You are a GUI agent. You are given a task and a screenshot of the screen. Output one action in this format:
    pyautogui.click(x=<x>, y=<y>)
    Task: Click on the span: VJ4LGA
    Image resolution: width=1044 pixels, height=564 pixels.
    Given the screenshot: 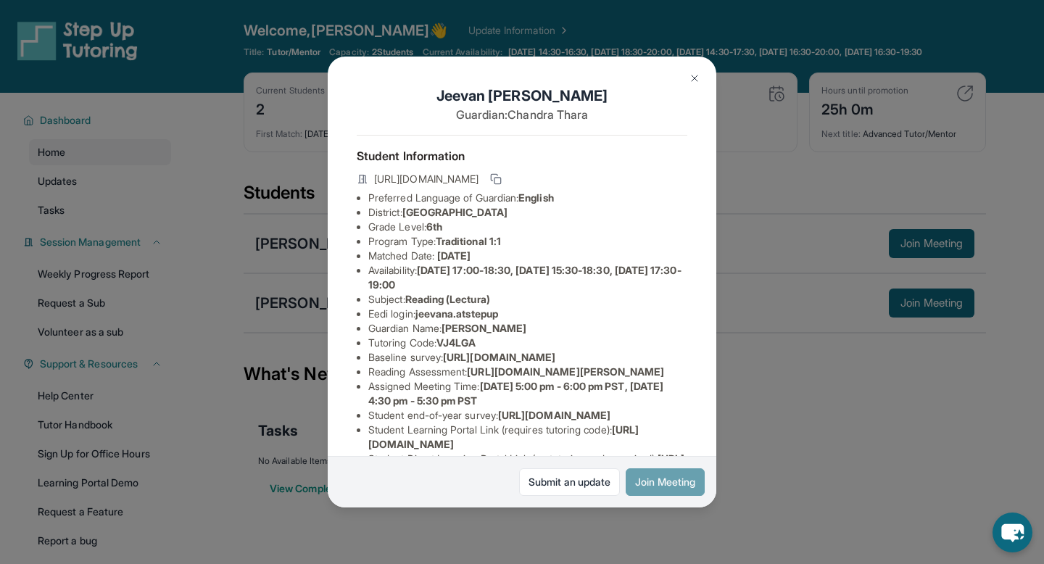 What is the action you would take?
    pyautogui.click(x=456, y=342)
    